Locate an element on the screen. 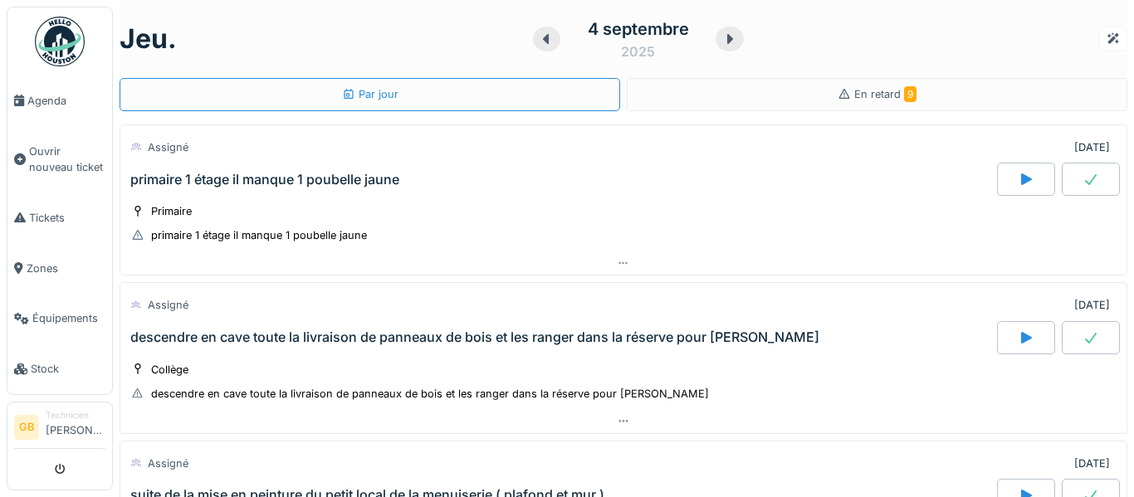 The image size is (1134, 497). a: Zones is located at coordinates (60, 268).